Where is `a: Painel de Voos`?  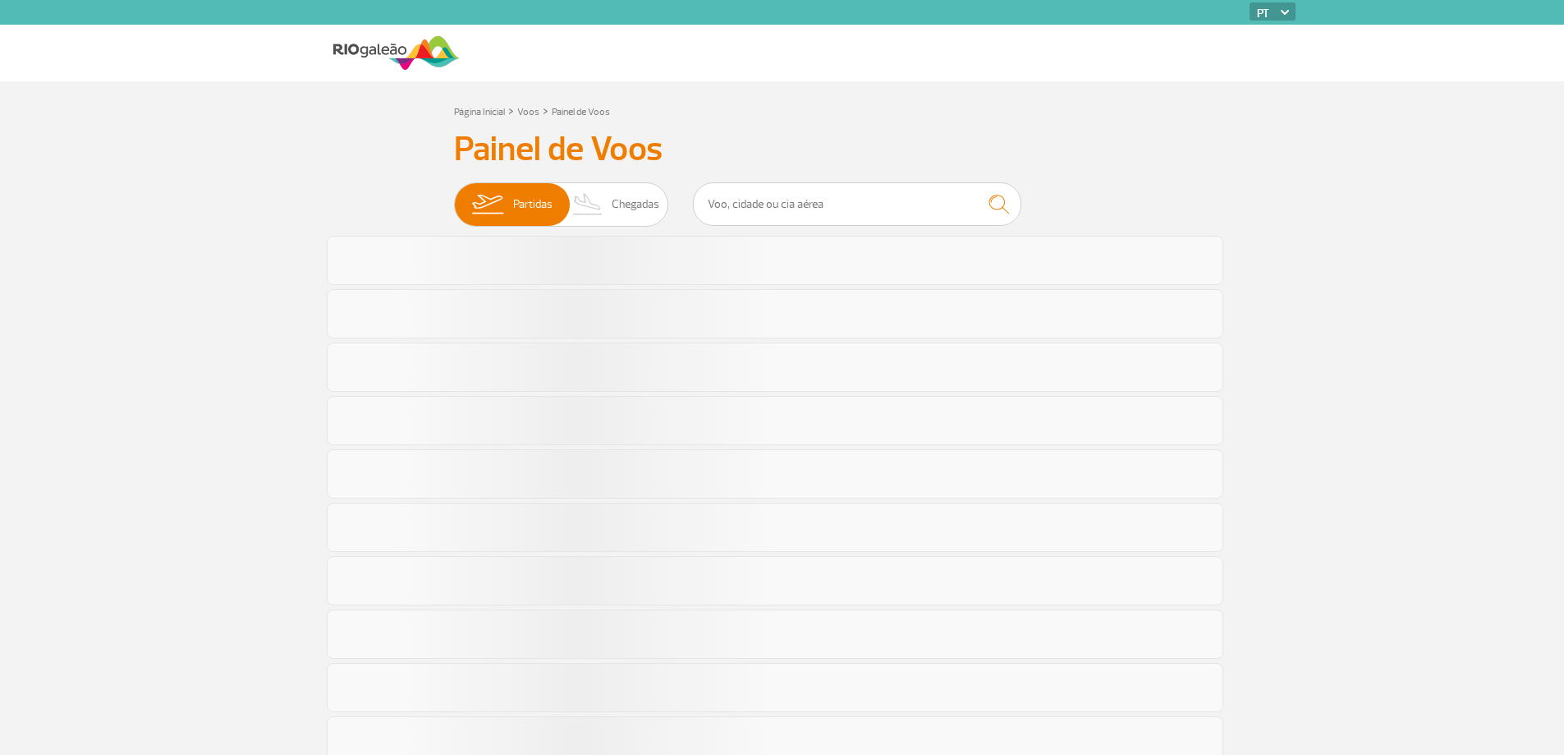
a: Painel de Voos is located at coordinates (581, 112).